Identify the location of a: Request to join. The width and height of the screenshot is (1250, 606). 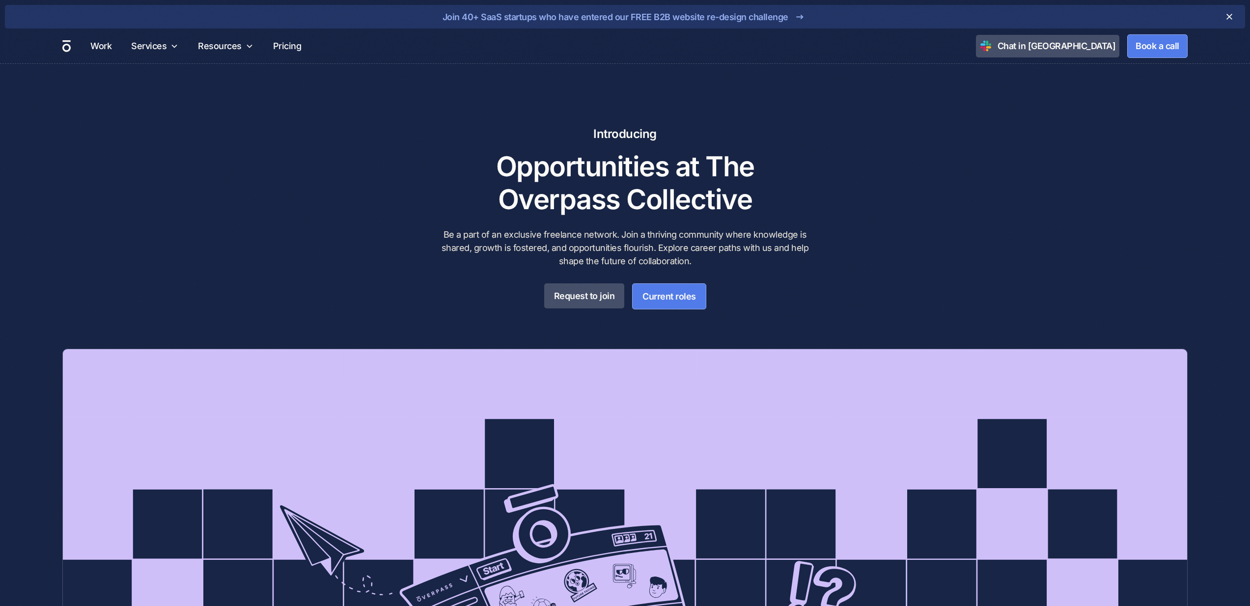
(585, 296).